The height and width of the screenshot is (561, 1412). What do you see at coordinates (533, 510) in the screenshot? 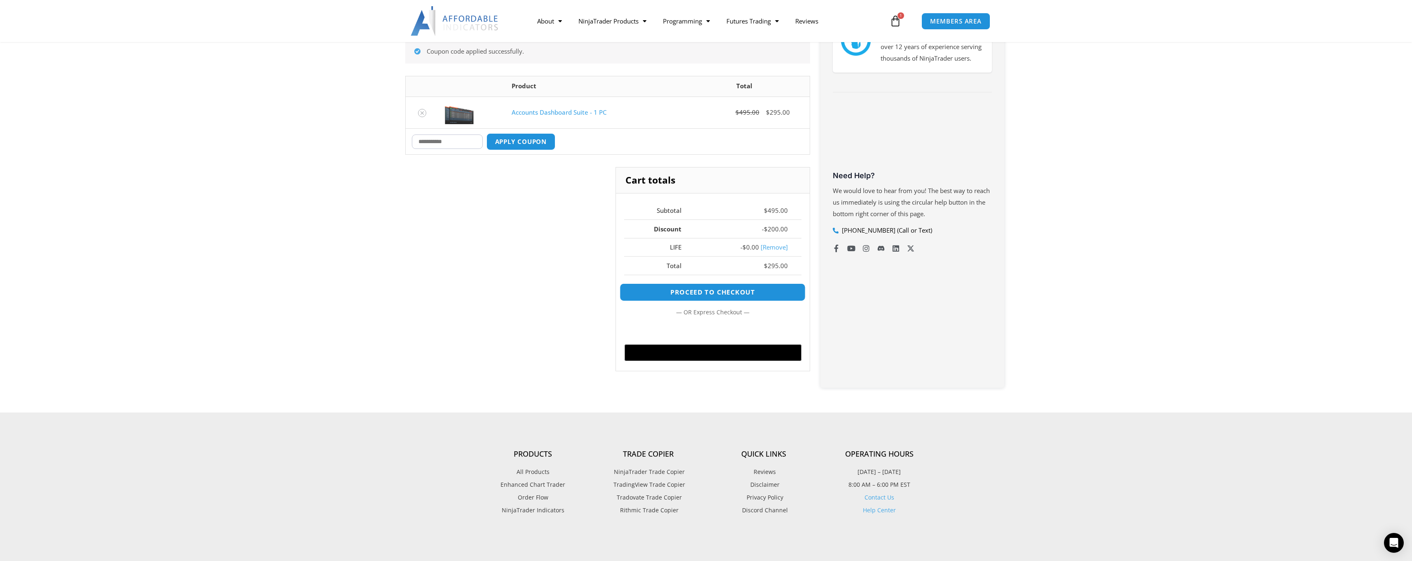
I see `a: NinjaTrader Indicators` at bounding box center [533, 510].